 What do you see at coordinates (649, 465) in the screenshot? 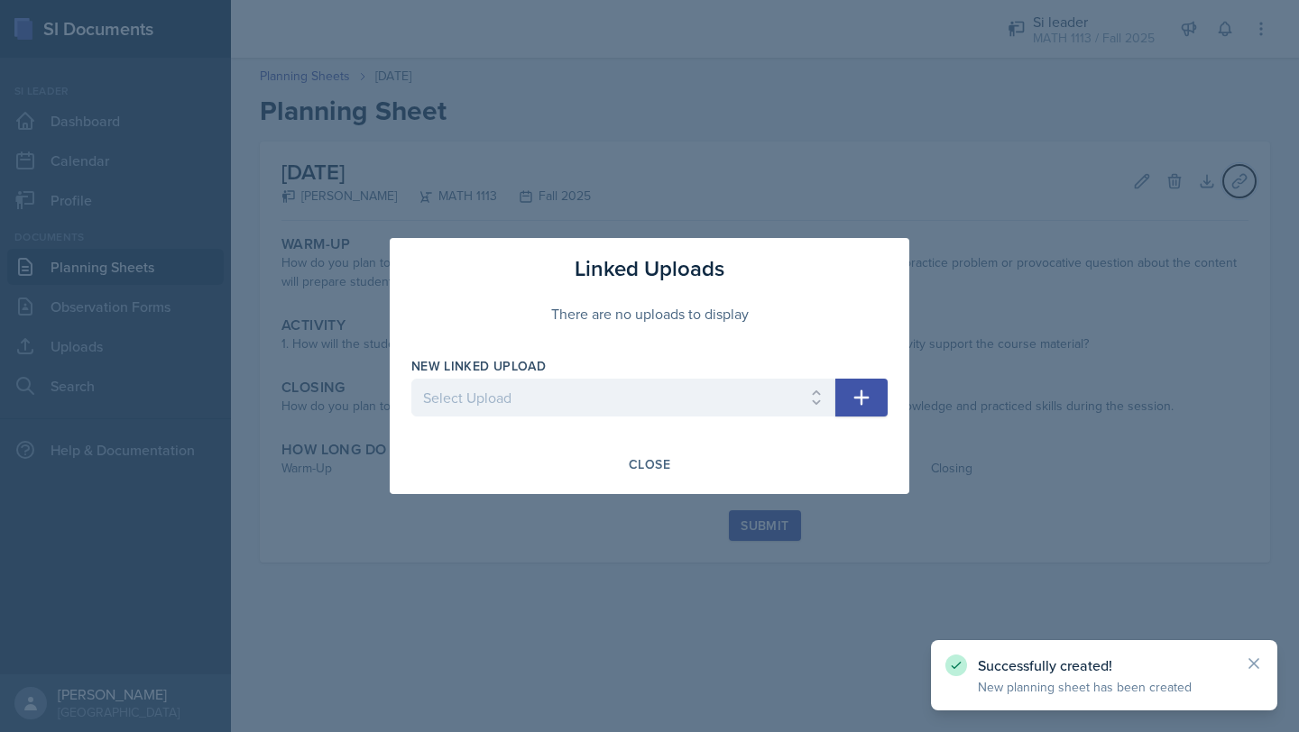
I see `button: Close` at bounding box center [649, 465].